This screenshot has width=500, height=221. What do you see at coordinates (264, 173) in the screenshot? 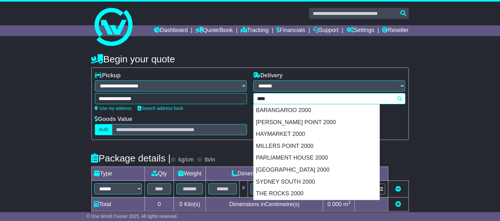
I see `td: Dimensions (L x W x H)` at bounding box center [264, 173].